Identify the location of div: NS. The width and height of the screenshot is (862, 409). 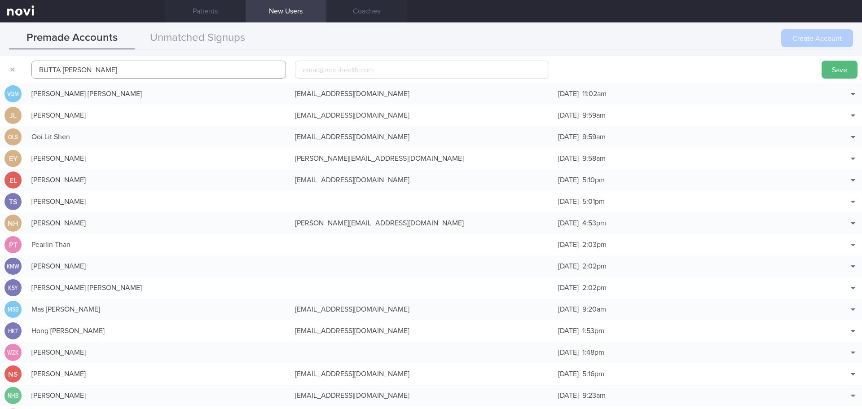
(13, 374).